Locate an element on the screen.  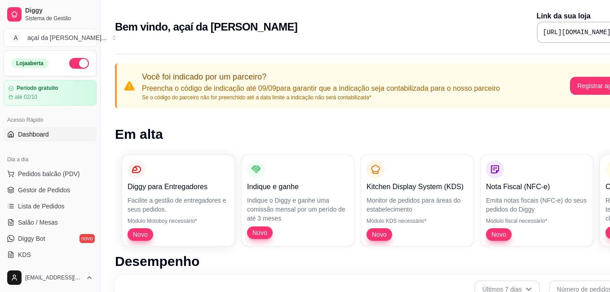
button: Indique e ganheIndique o Diggy e ganhe uma comissão mensal por um perído de até 3 mesesNovo is located at coordinates (298, 200).